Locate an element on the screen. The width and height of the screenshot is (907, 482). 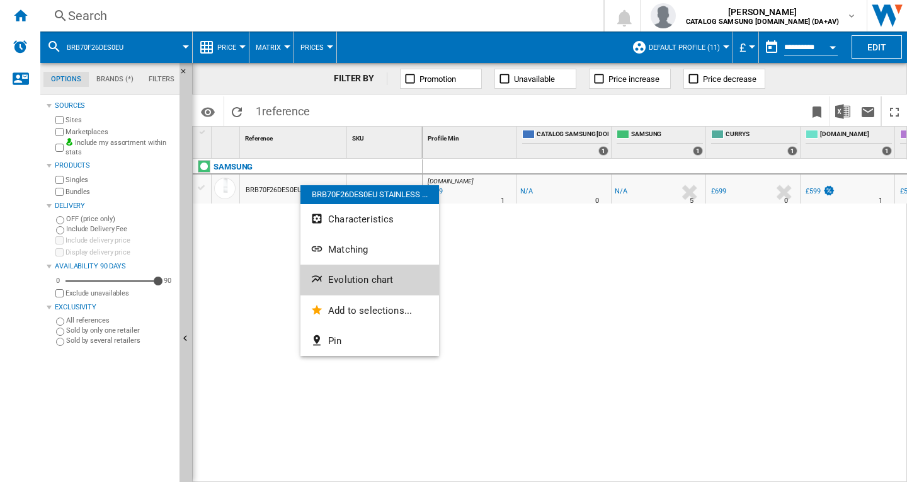
span: Matching is located at coordinates (348, 249).